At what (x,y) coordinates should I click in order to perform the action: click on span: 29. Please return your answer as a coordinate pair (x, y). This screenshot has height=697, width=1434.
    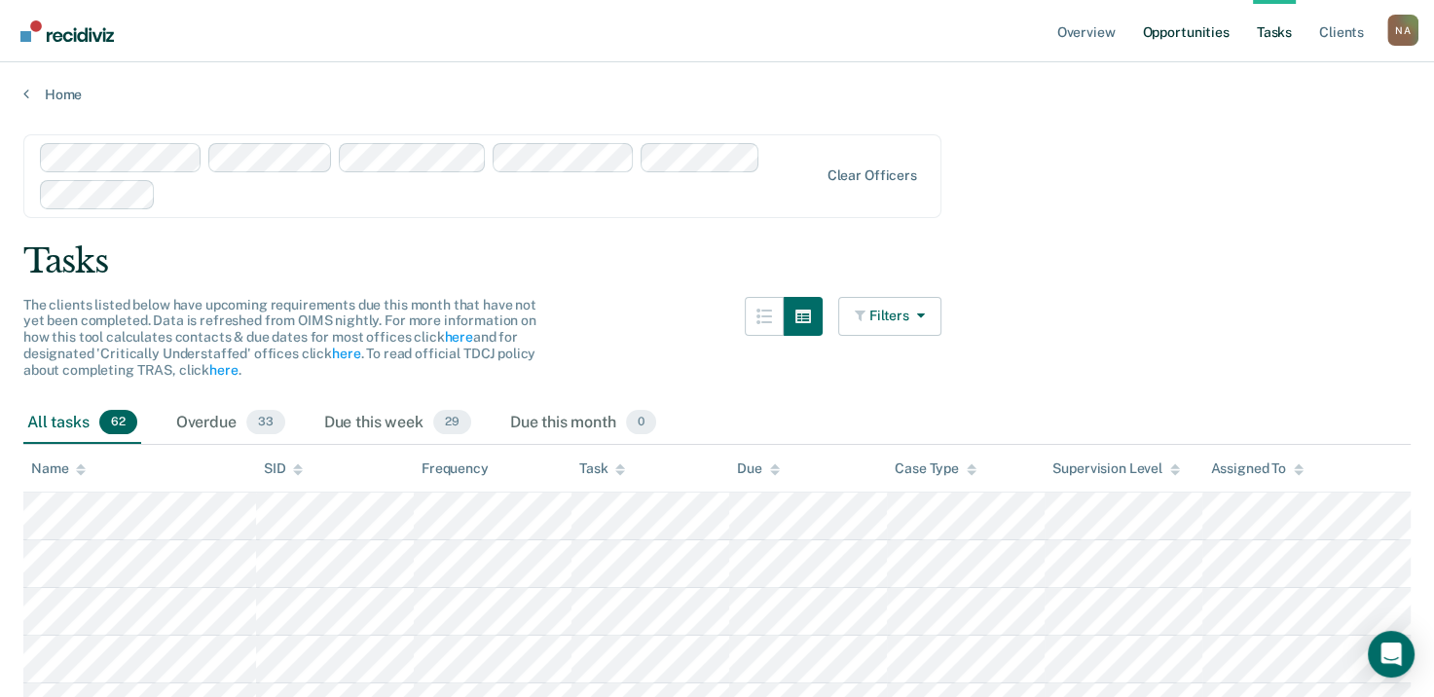
    Looking at the image, I should click on (452, 422).